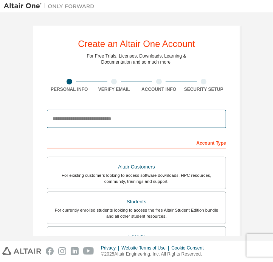 This screenshot has height=262, width=273. I want to click on p: © 2025 Altair Engineering, Inc. All Rights Reserved., so click(155, 254).